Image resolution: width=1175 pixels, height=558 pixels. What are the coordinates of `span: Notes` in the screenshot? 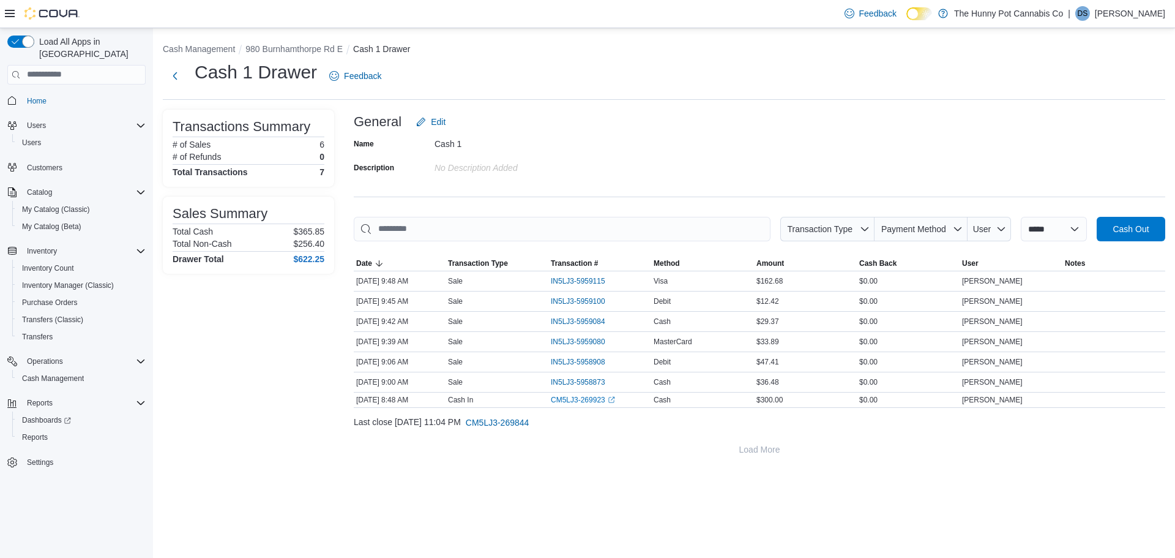 It's located at (1075, 263).